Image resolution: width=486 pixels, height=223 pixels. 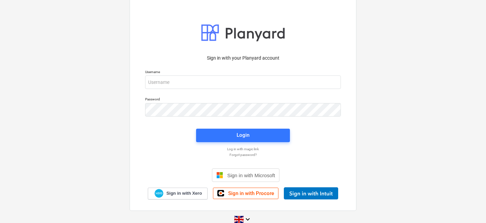 What do you see at coordinates (251, 194) in the screenshot?
I see `span: Sign in with Procore` at bounding box center [251, 194].